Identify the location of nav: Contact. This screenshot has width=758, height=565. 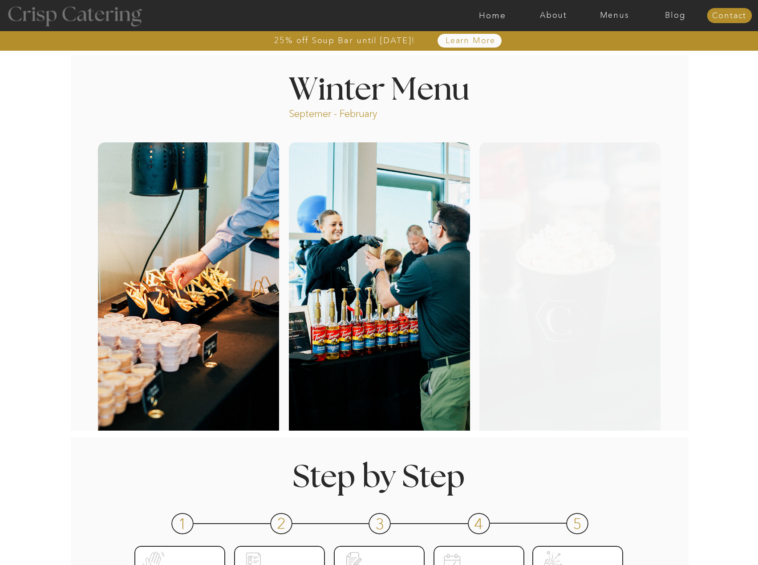
(729, 16).